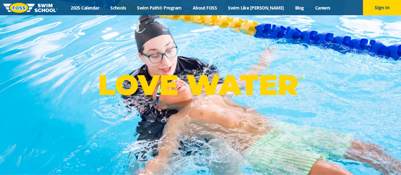  I want to click on a: Swim Path® Program, so click(159, 8).